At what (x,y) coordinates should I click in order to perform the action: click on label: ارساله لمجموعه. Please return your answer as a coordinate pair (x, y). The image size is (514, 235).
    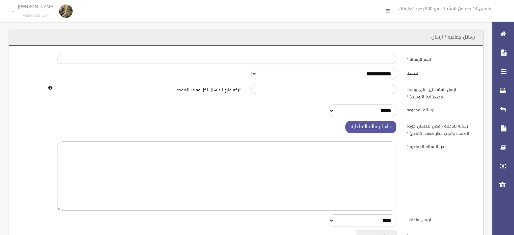
    Looking at the image, I should click on (440, 109).